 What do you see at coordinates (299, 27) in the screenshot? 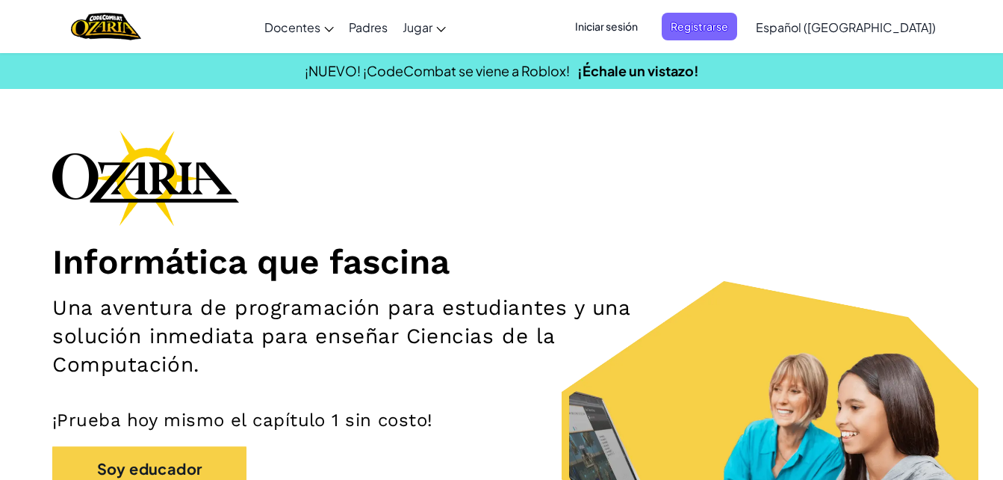
I see `a: Docentes` at bounding box center [299, 27].